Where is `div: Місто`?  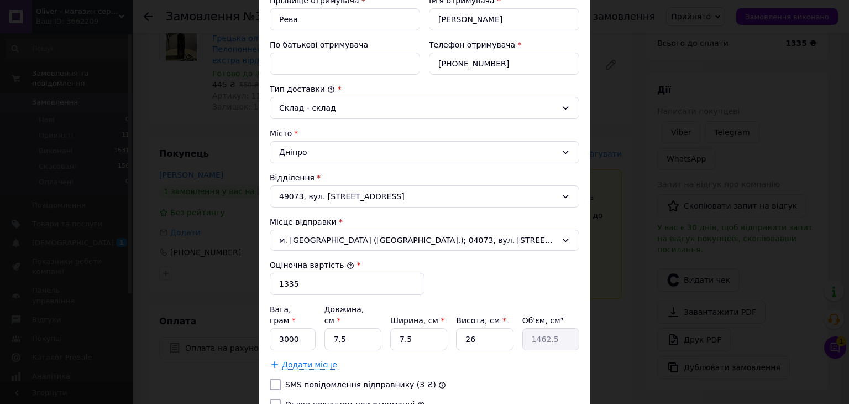 div: Місто is located at coordinates (425, 133).